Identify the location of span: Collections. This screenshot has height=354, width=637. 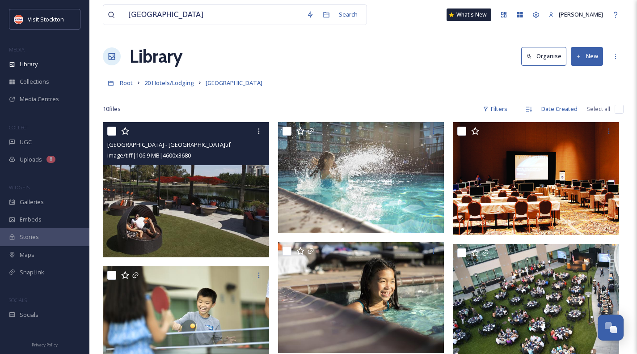
(34, 81).